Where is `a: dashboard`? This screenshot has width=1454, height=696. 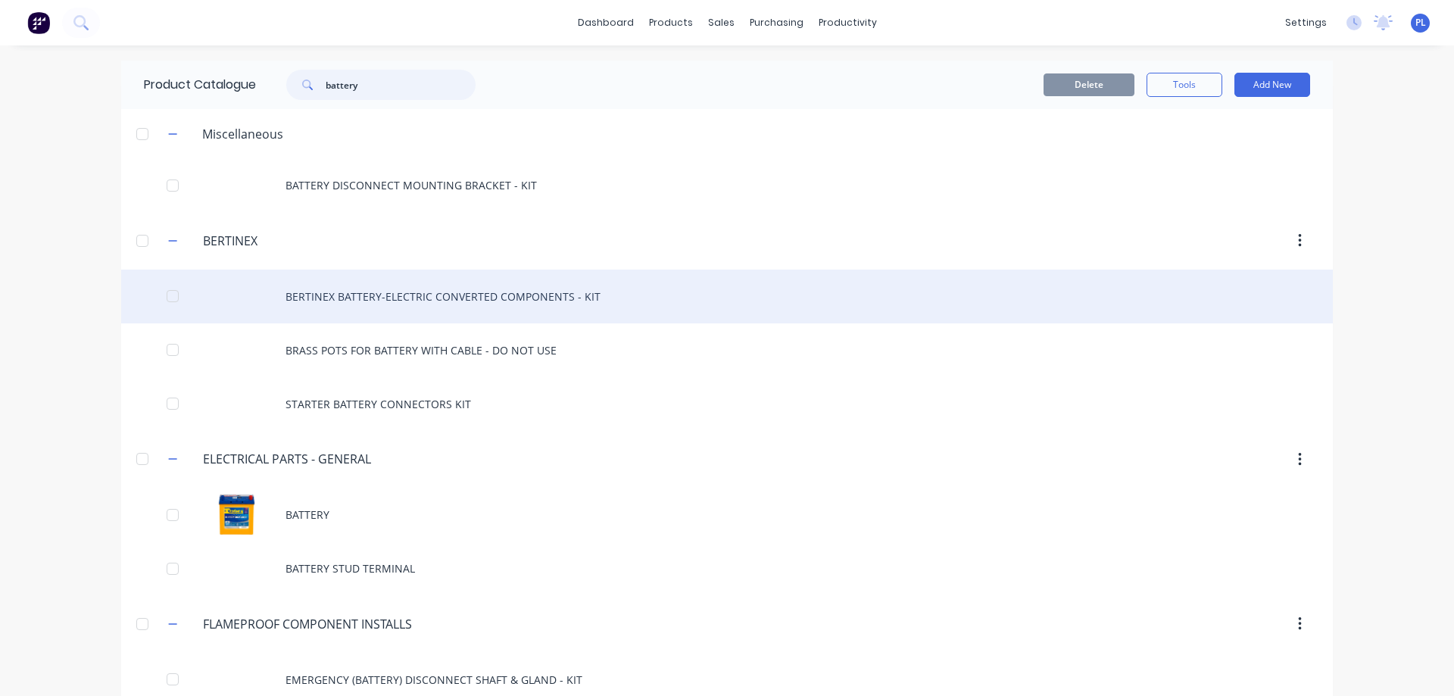
a: dashboard is located at coordinates (606, 23).